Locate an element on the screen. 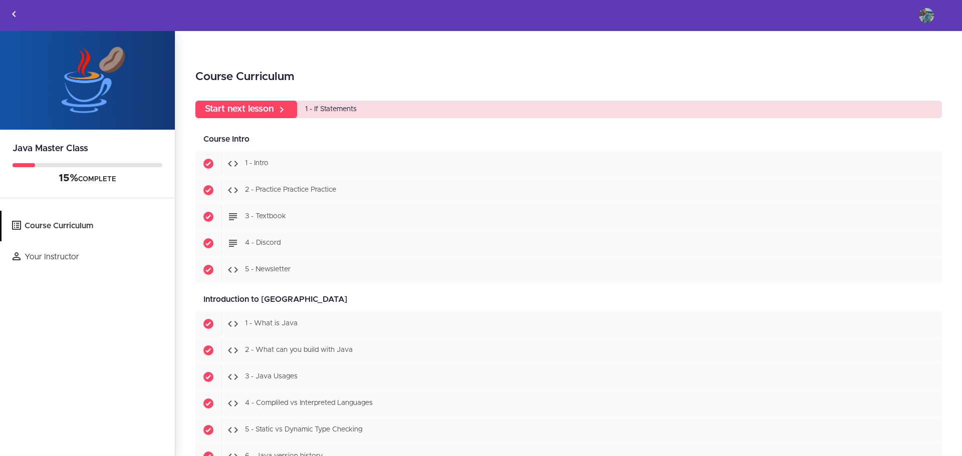 This screenshot has height=456, width=962. img: 4tidruben@gmail.com is located at coordinates (926, 16).